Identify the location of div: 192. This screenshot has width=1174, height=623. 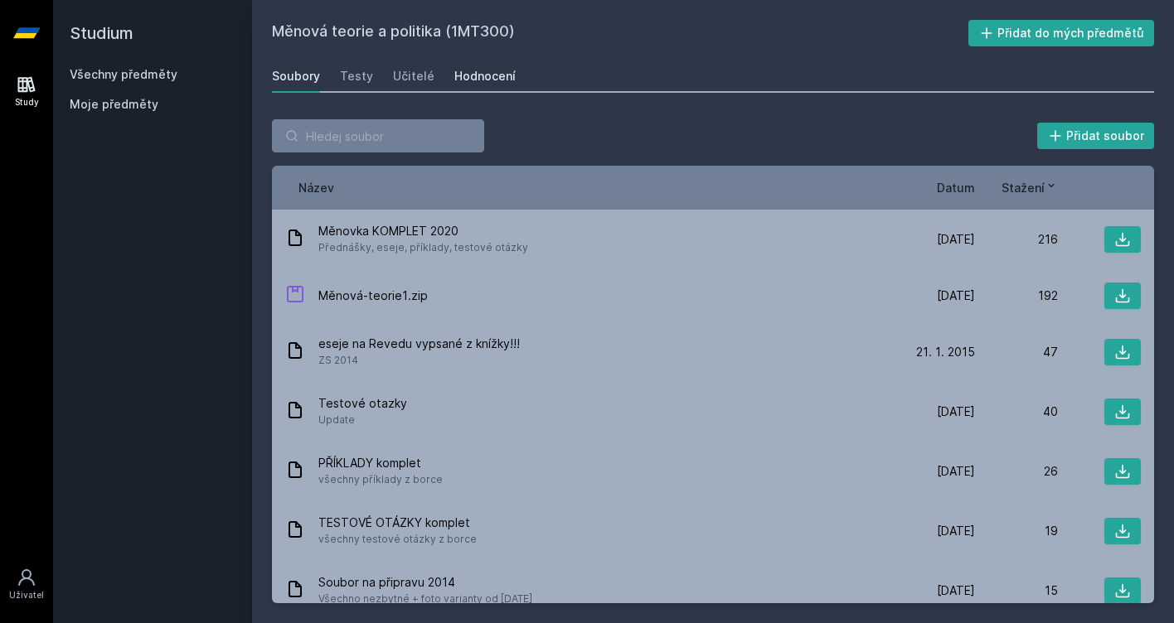
(1016, 296).